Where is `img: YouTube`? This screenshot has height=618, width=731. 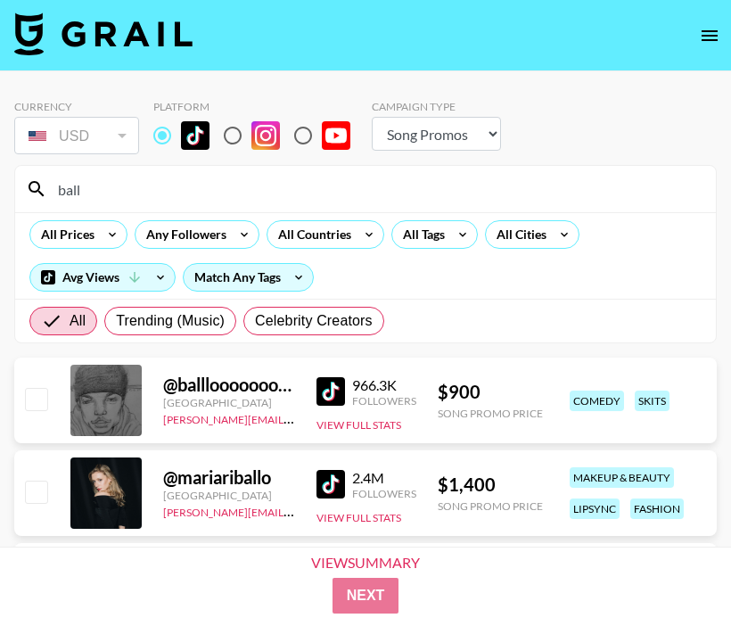 img: YouTube is located at coordinates (336, 136).